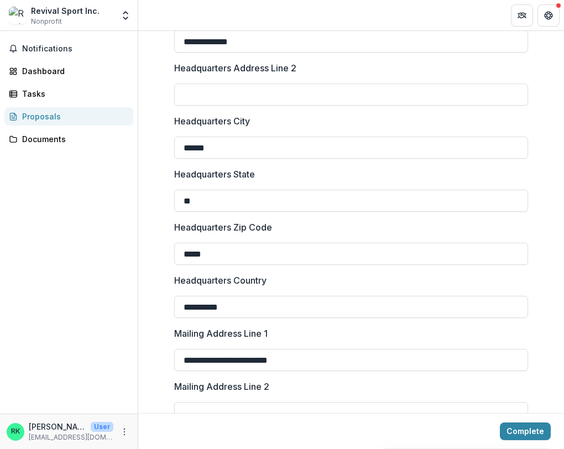 This screenshot has height=449, width=564. What do you see at coordinates (75, 49) in the screenshot?
I see `span: Notifications` at bounding box center [75, 49].